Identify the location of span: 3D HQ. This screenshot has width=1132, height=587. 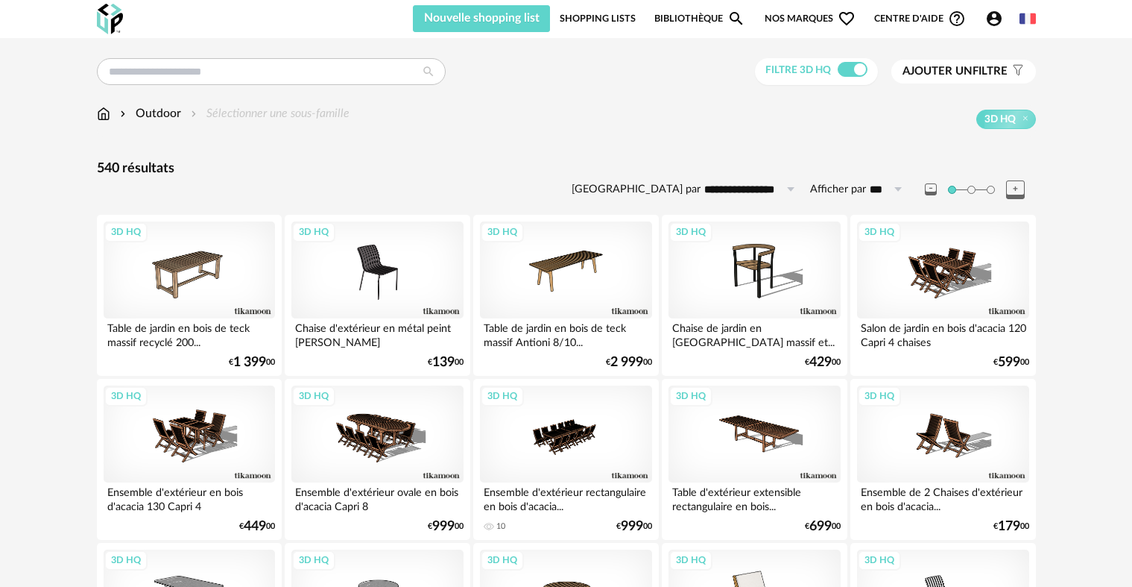
(1000, 119).